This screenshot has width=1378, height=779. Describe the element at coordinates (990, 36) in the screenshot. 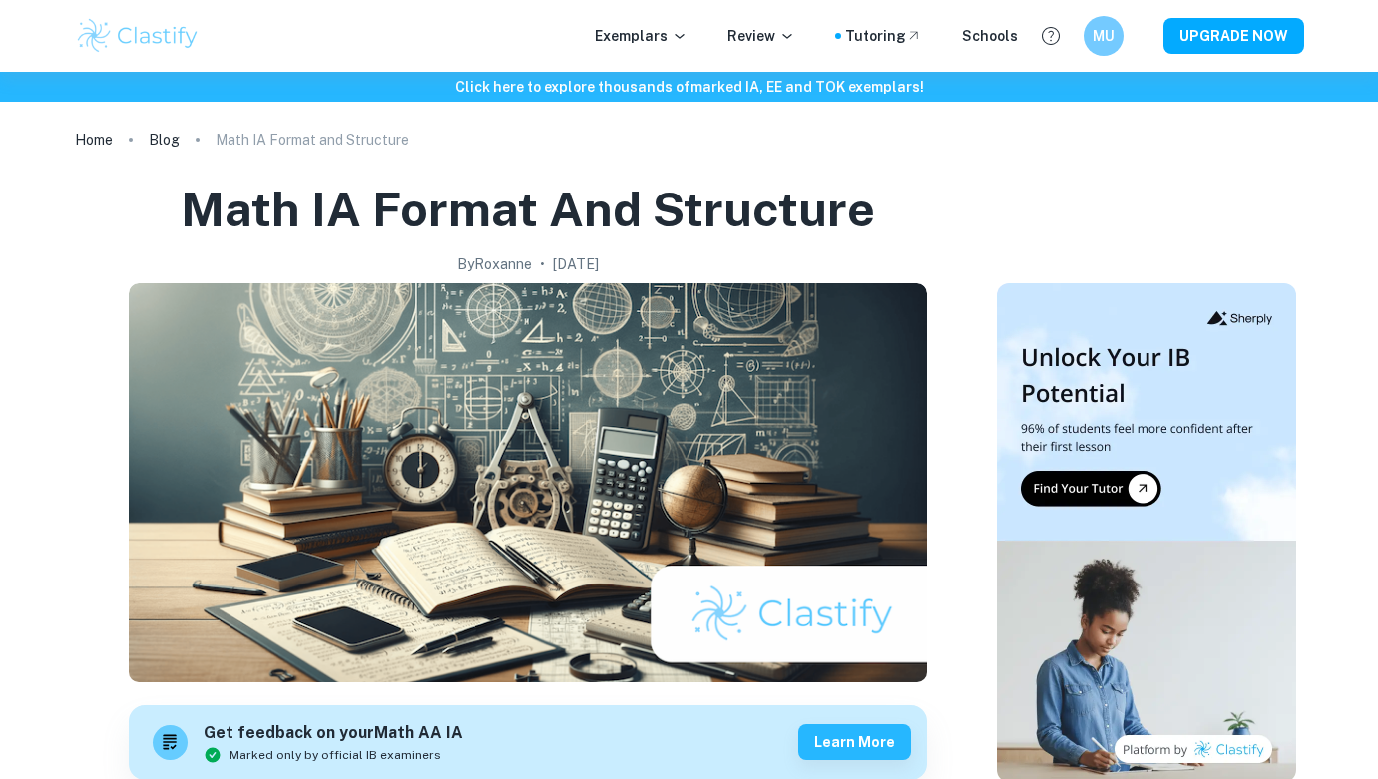

I see `div: Schools` at that location.